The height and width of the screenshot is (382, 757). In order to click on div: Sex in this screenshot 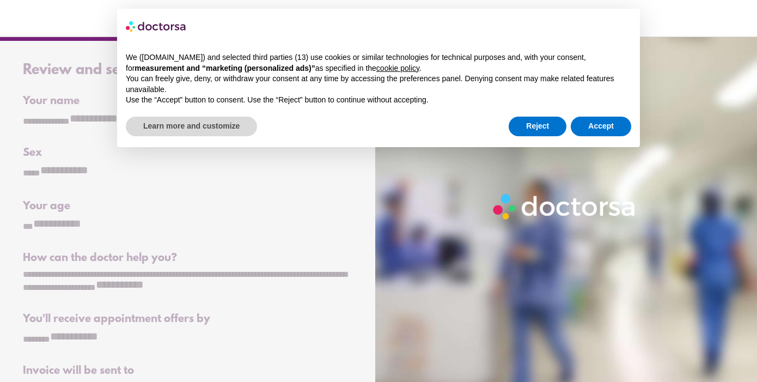, I will do `click(188, 152)`.